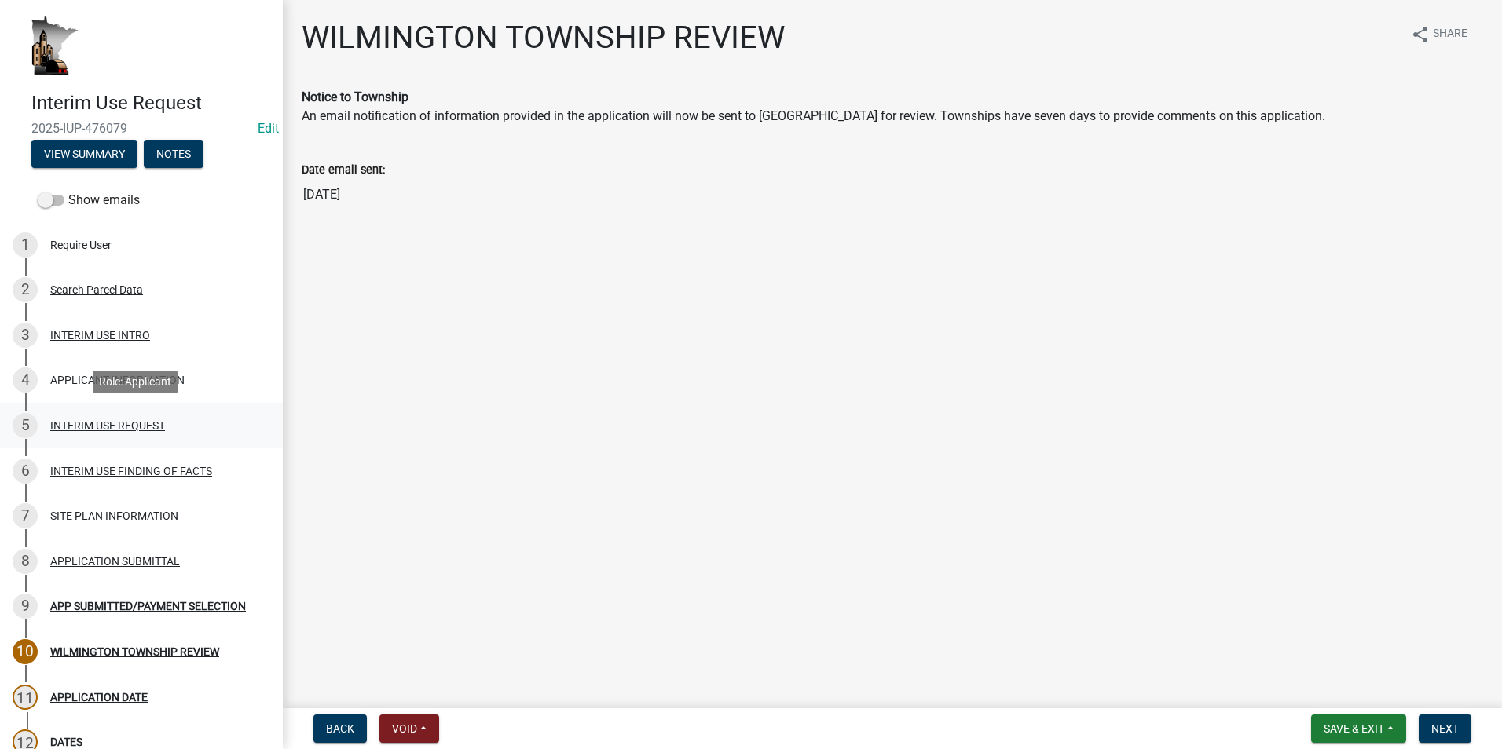 The width and height of the screenshot is (1502, 749). I want to click on div: APPLICATION SUBMITTAL, so click(115, 562).